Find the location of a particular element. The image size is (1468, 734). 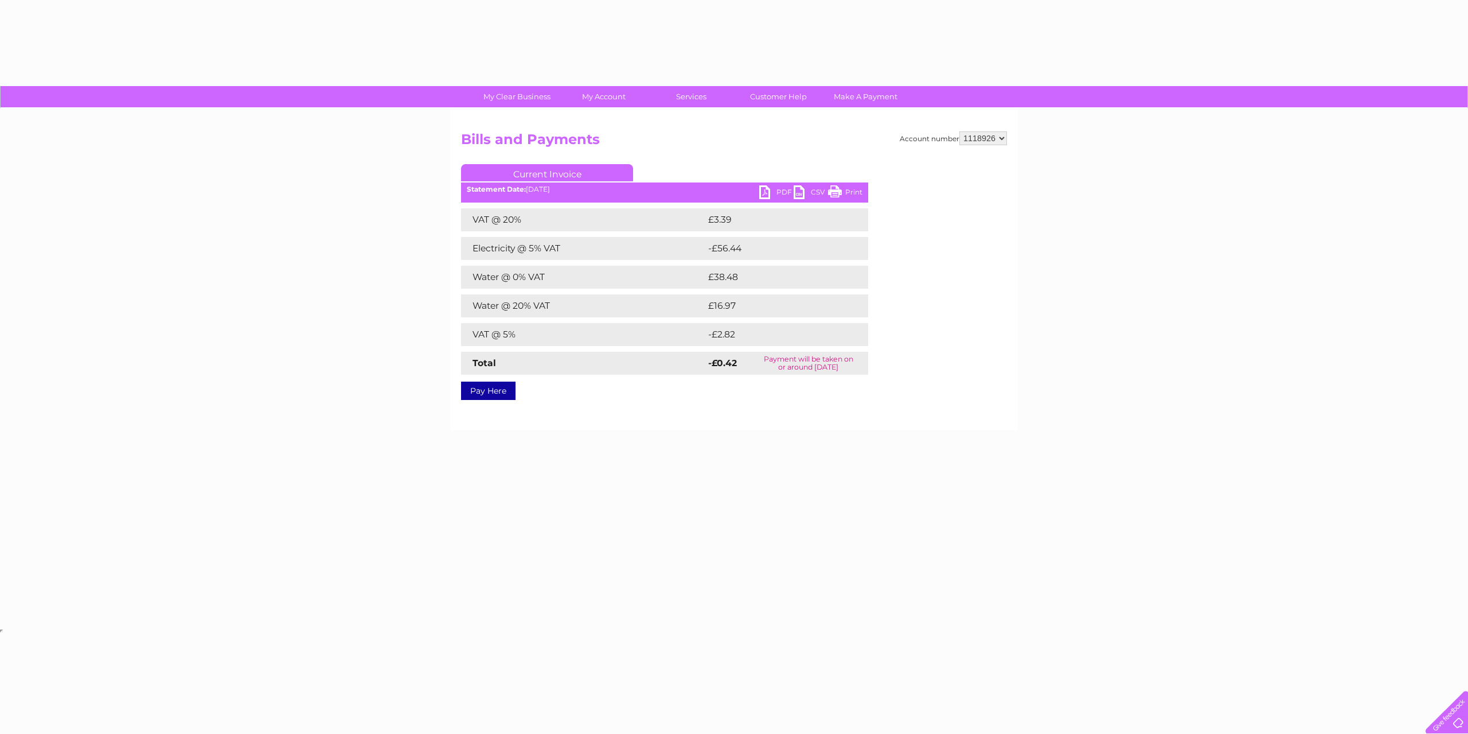

b: Statement Date: is located at coordinates (496, 189).